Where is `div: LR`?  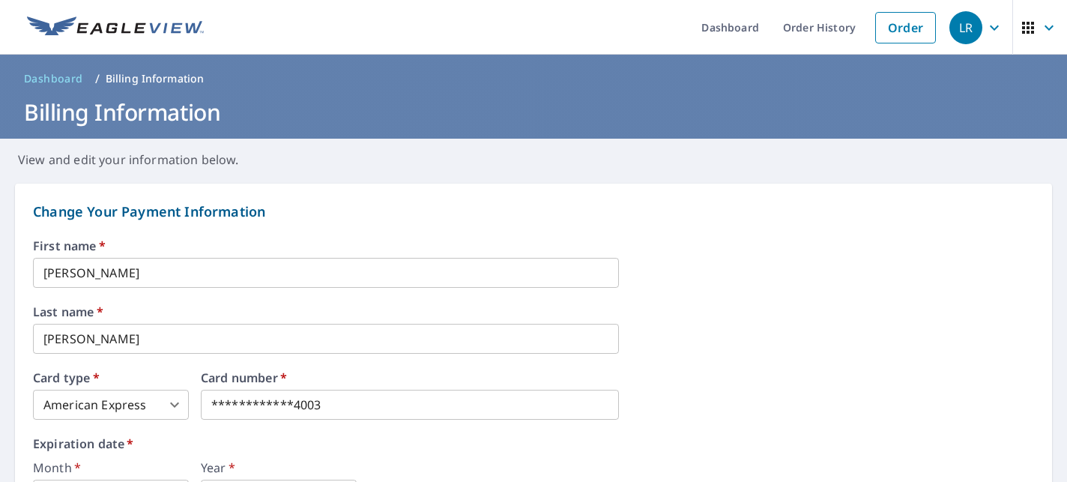
div: LR is located at coordinates (966, 28).